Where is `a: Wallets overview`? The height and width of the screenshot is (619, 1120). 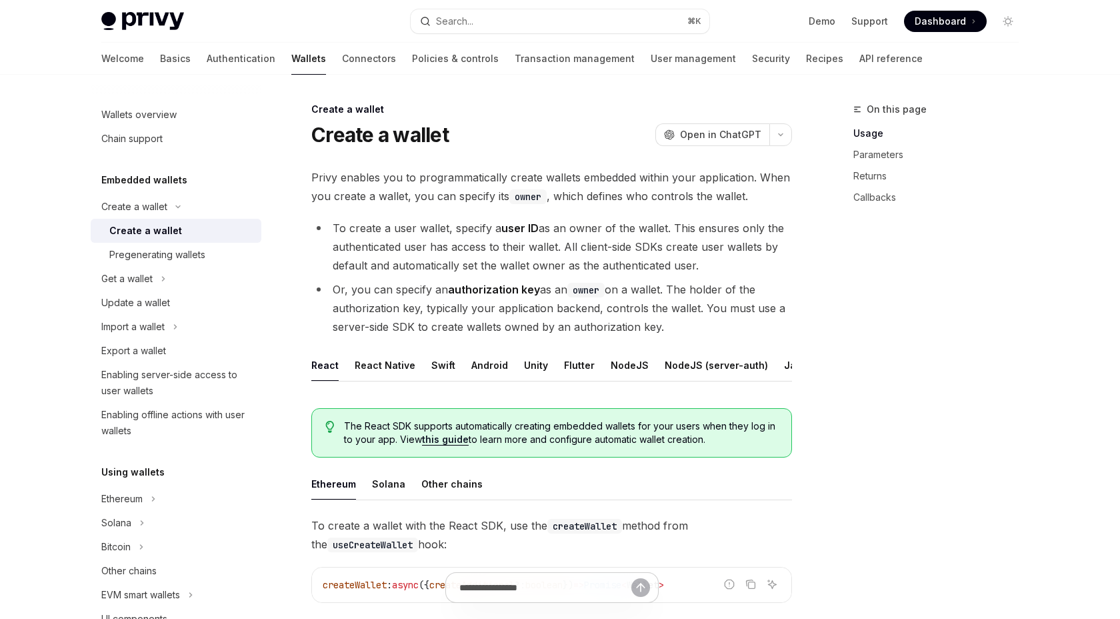
a: Wallets overview is located at coordinates (176, 115).